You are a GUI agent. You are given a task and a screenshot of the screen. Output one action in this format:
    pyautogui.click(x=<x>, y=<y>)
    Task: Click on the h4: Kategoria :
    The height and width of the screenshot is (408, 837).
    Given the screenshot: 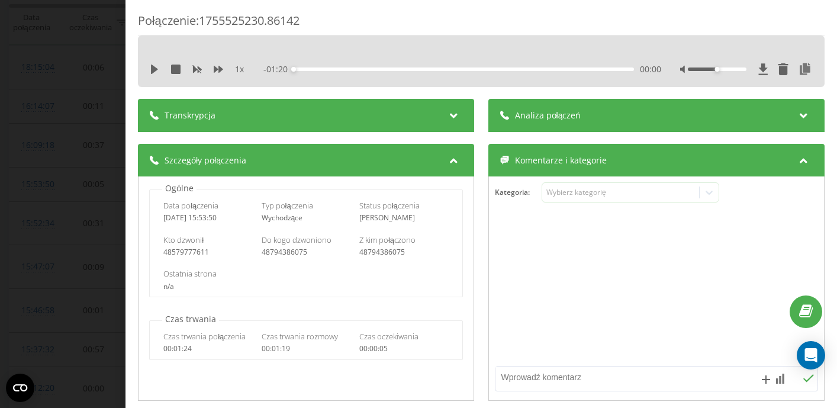 What is the action you would take?
    pyautogui.click(x=518, y=192)
    